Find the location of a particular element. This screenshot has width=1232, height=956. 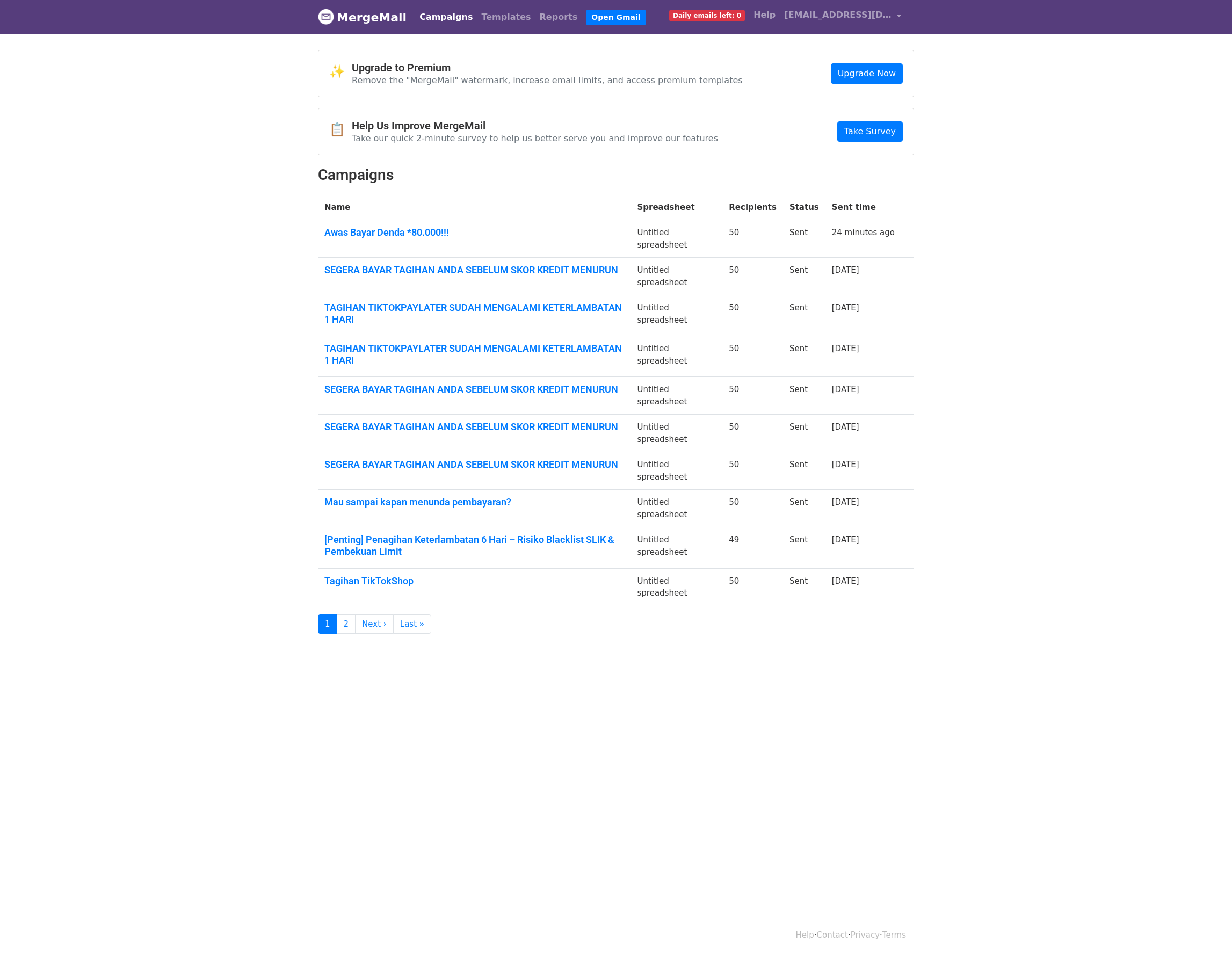

a: Upgrade Now is located at coordinates (867, 74).